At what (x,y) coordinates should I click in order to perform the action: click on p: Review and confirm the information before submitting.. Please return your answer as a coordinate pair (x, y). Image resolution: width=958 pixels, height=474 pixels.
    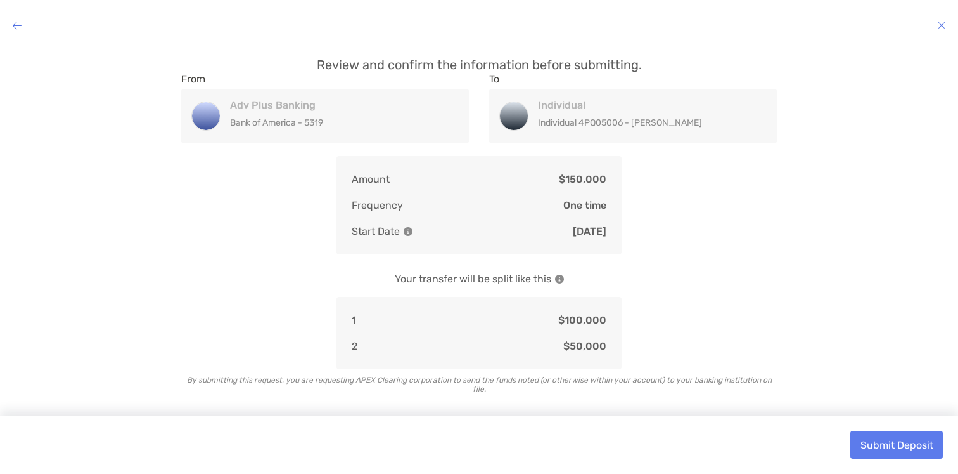
    Looking at the image, I should click on (479, 65).